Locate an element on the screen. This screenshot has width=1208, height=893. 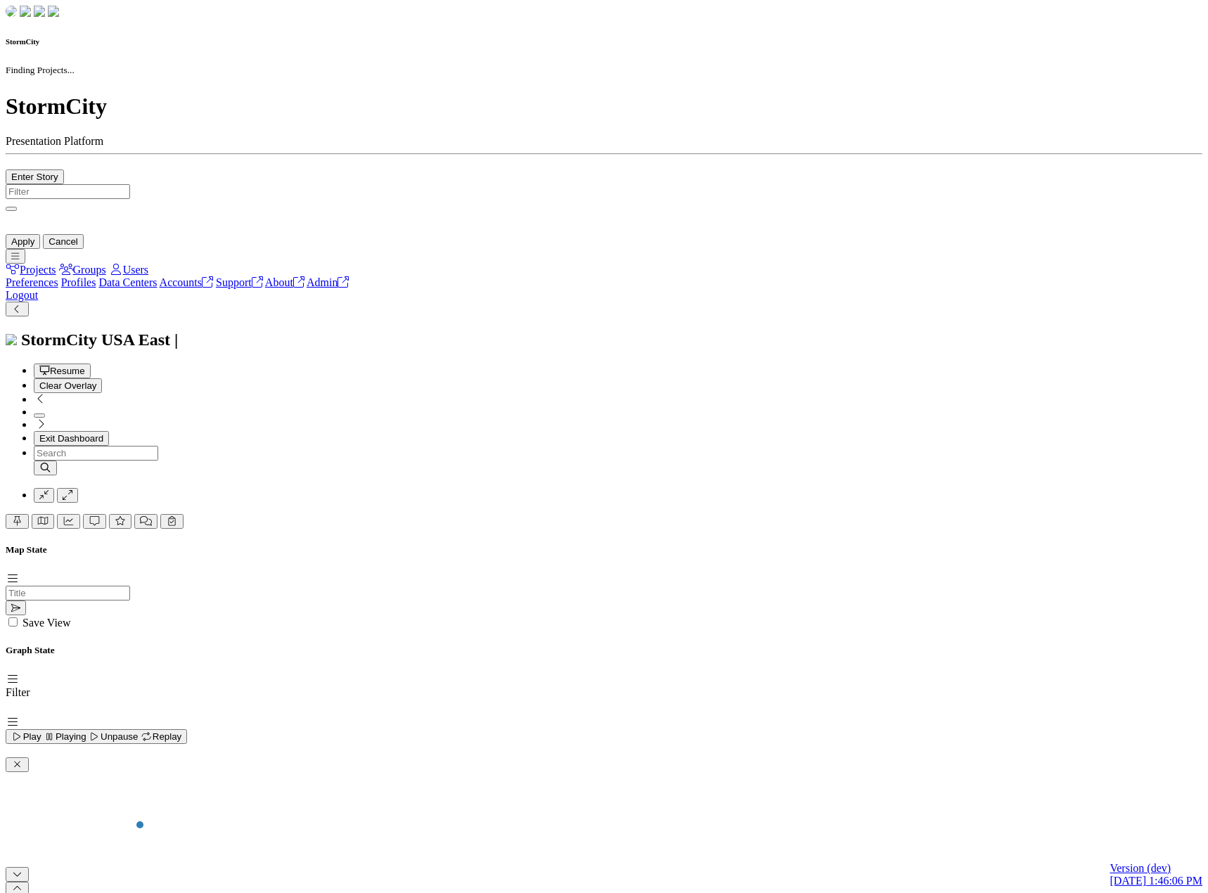
h1: StormCity is located at coordinates (604, 106).